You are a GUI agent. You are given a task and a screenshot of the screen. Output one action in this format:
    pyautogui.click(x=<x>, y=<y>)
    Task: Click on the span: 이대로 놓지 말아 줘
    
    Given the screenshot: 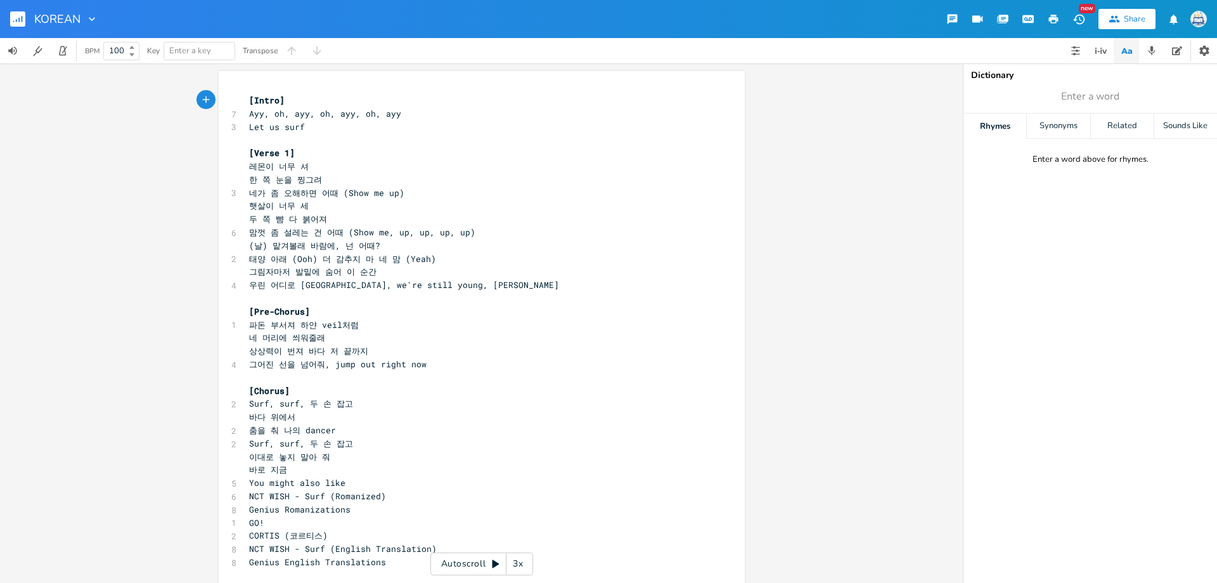 What is the action you would take?
    pyautogui.click(x=290, y=456)
    